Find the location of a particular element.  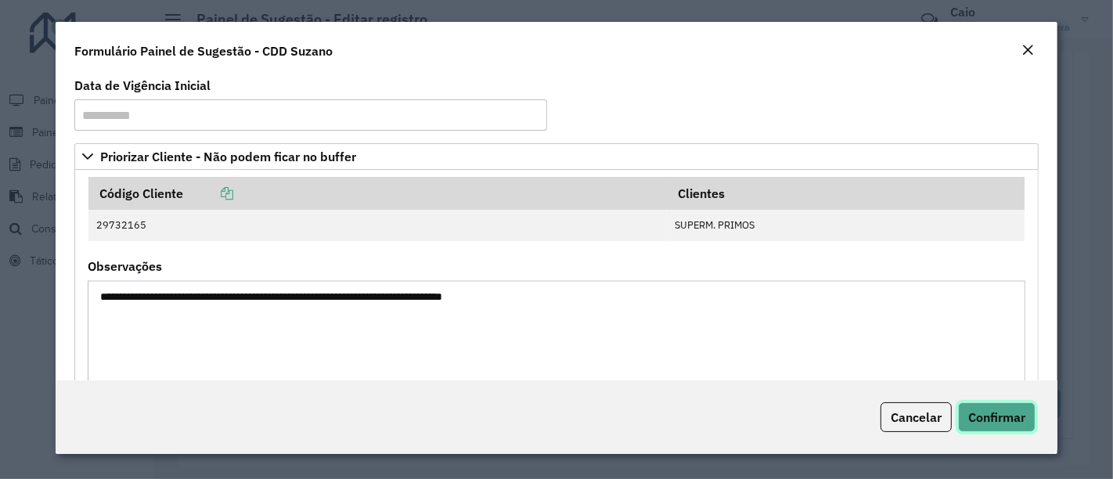

div: Priorizar Cliente - Não podem ficar no buffer is located at coordinates (556, 301).